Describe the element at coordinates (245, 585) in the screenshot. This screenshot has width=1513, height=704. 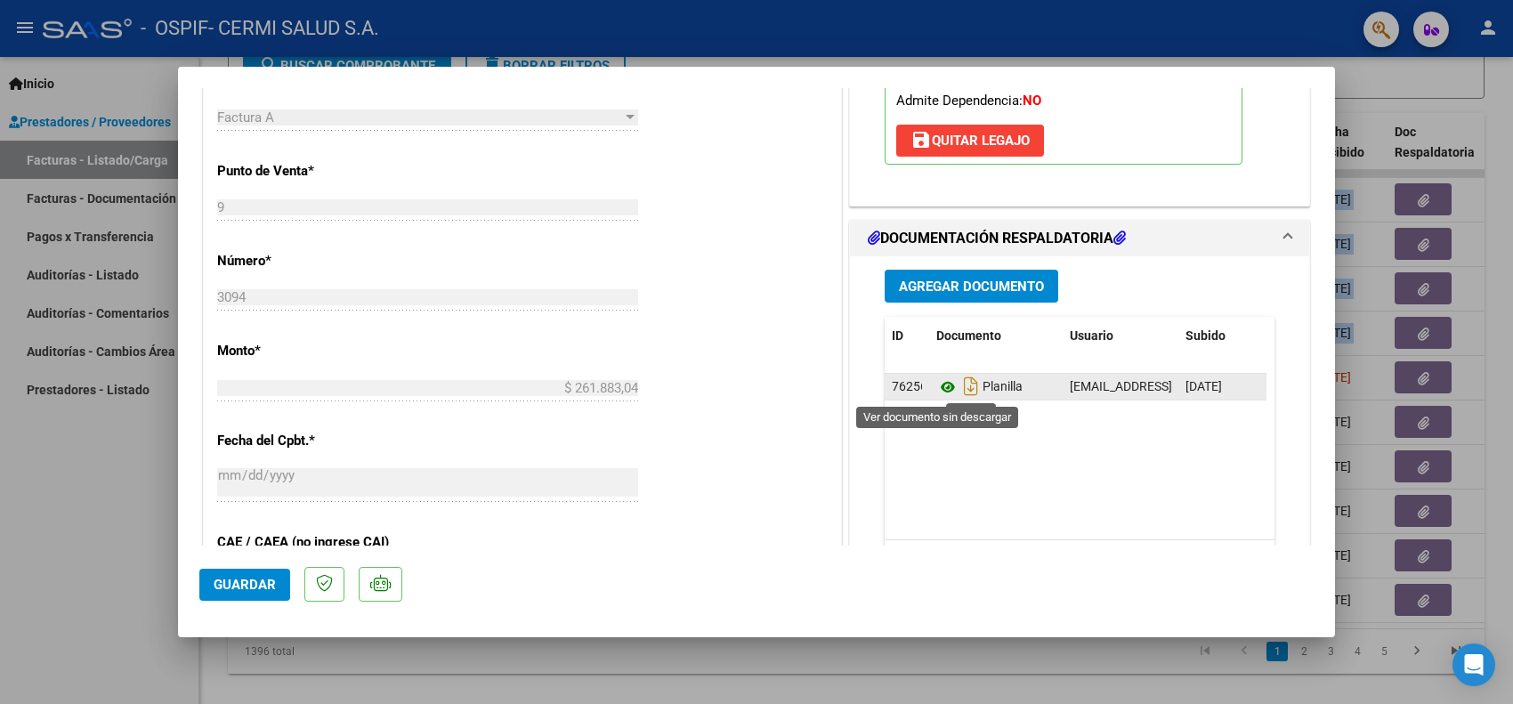
I see `span: Guardar` at that location.